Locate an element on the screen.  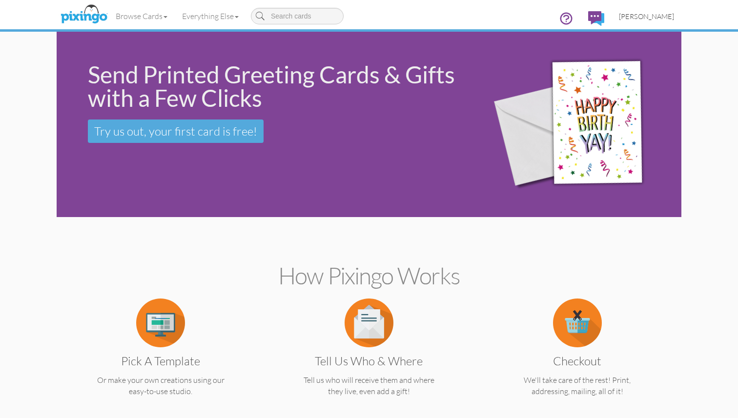
p: Or make your own creations using our easy-to-use studio. is located at coordinates (160, 386).